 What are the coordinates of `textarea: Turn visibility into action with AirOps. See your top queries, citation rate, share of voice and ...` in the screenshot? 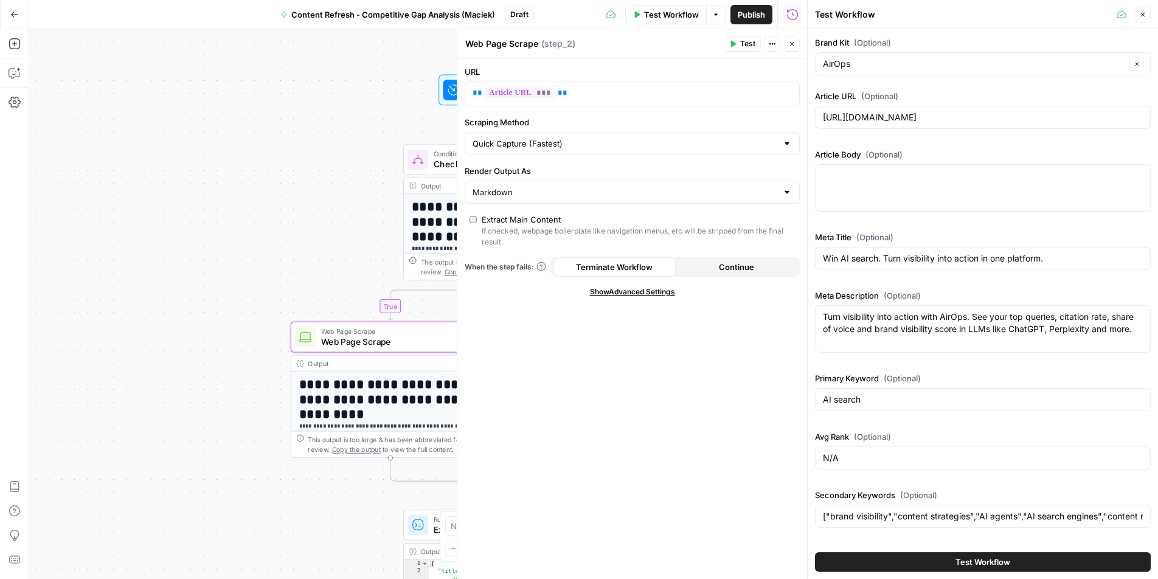 It's located at (983, 323).